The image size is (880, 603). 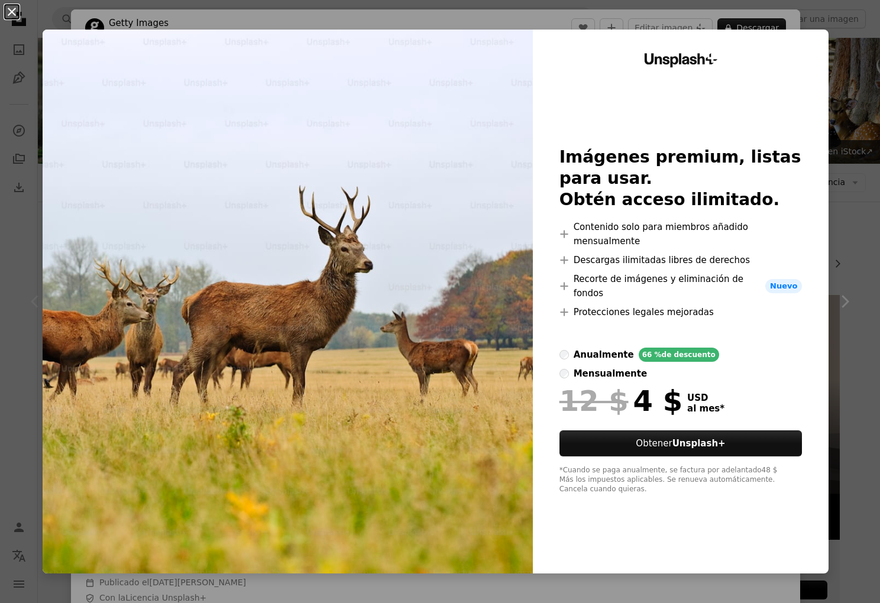 I want to click on div: 66 % de descuento, so click(x=679, y=355).